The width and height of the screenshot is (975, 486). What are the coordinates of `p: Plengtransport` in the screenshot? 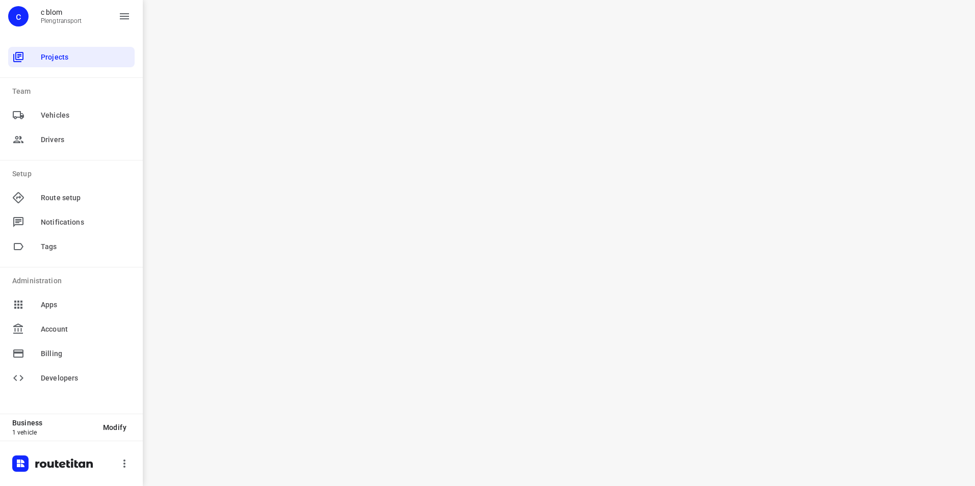 It's located at (61, 21).